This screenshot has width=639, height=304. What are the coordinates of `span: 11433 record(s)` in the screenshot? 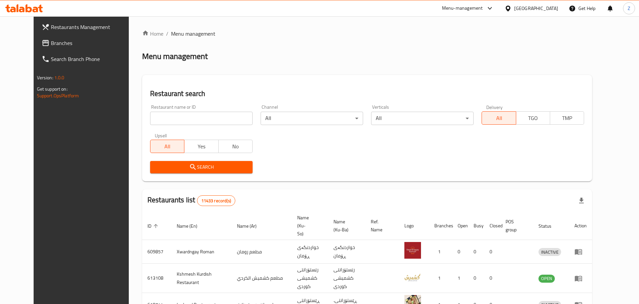 It's located at (216, 200).